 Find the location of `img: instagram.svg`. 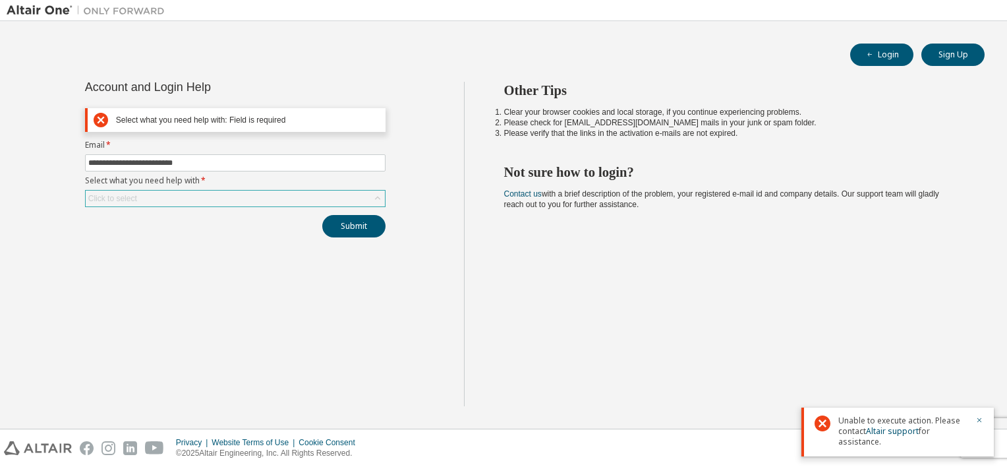

img: instagram.svg is located at coordinates (108, 448).